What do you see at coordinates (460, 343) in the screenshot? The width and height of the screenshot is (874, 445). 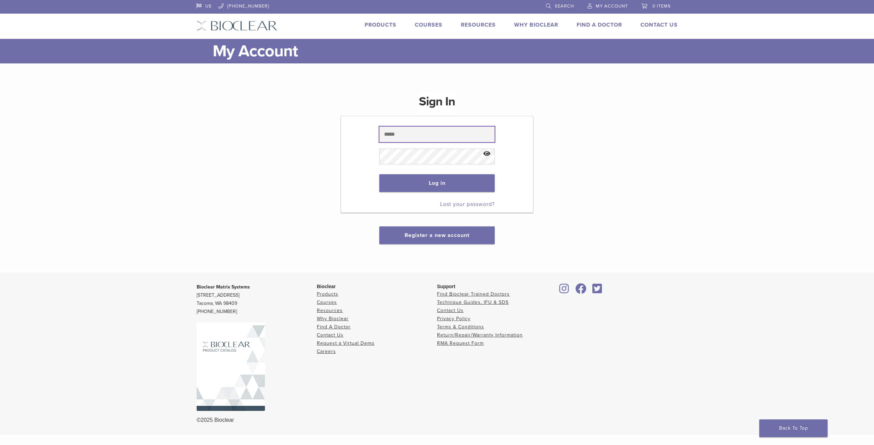 I see `a: RMA Request Form` at bounding box center [460, 343].